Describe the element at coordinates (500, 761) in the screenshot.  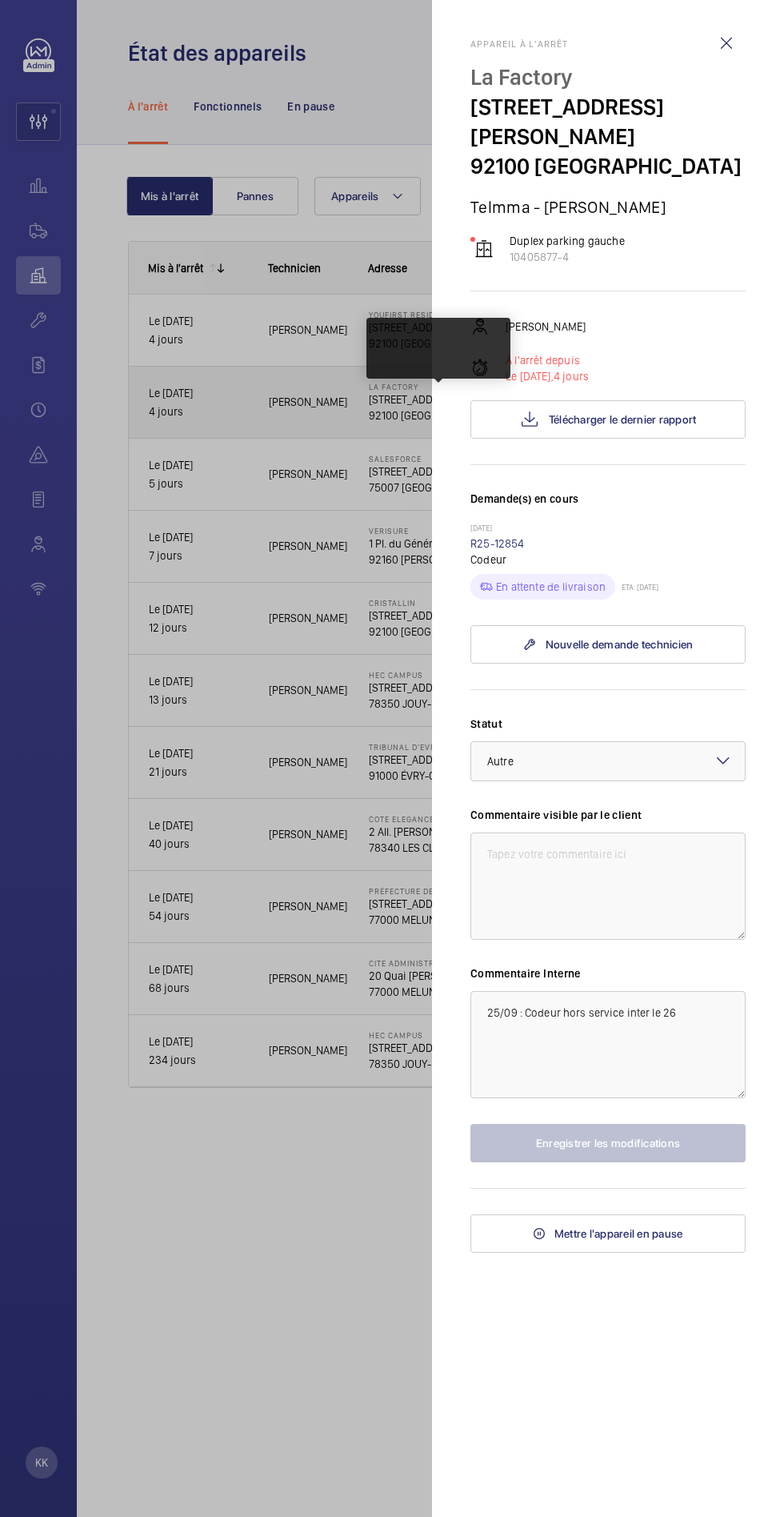
I see `span: Autre` at that location.